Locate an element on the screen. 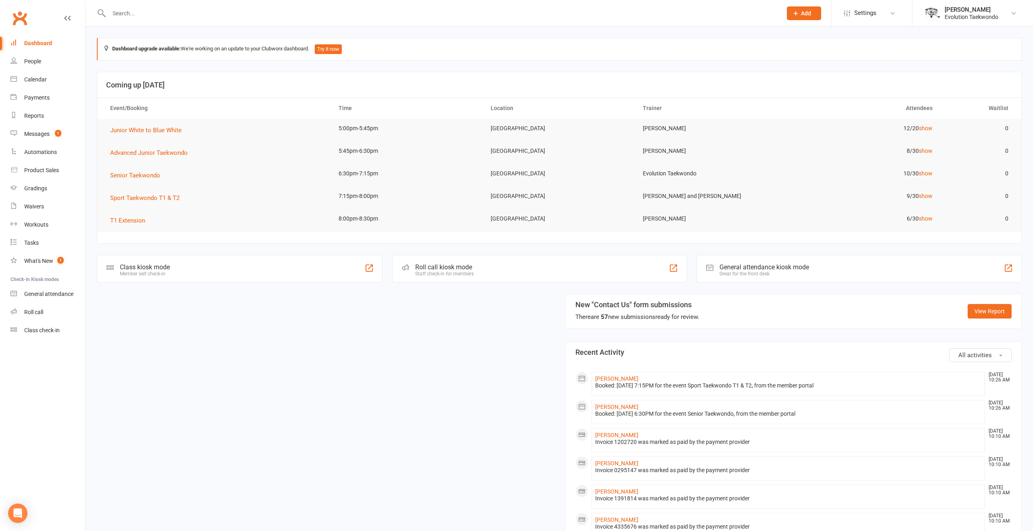 This screenshot has width=1033, height=531. div: We're working on an update to your Clubworx dashboard. is located at coordinates (559, 49).